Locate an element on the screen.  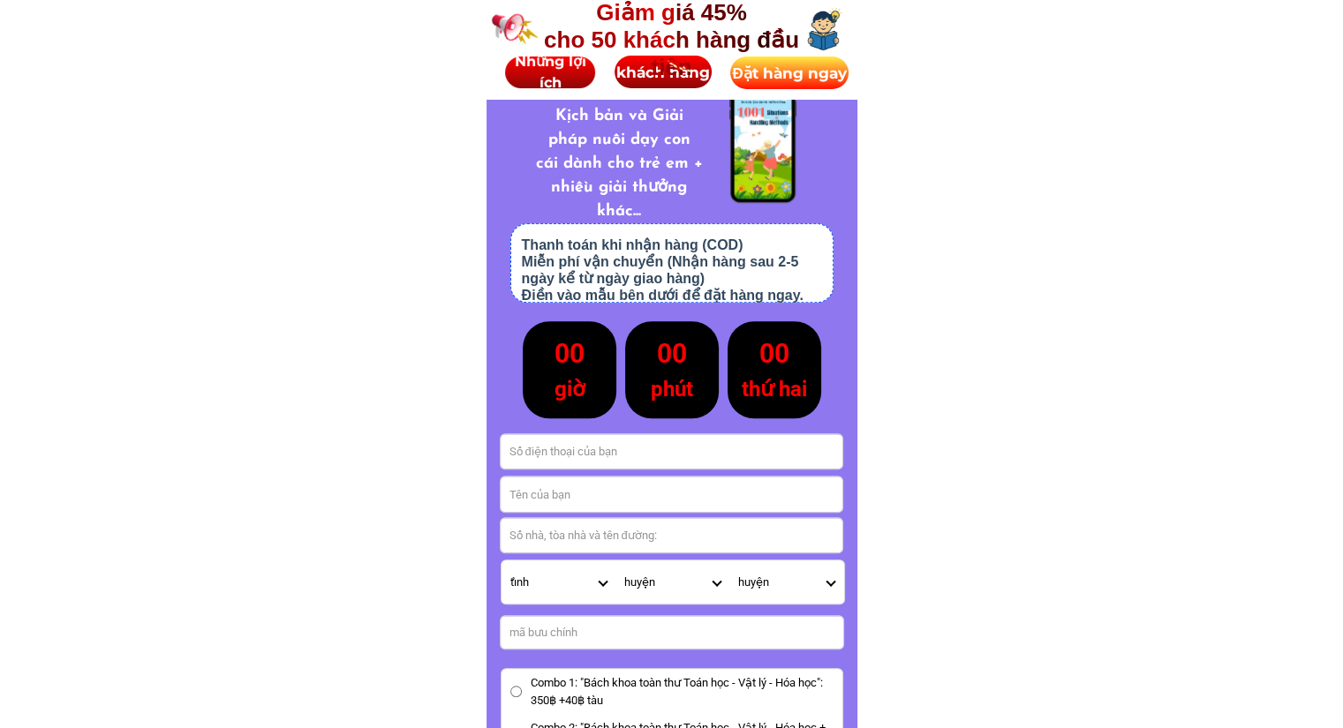
input: Địa chỉ đầu vào is located at coordinates (671, 535).